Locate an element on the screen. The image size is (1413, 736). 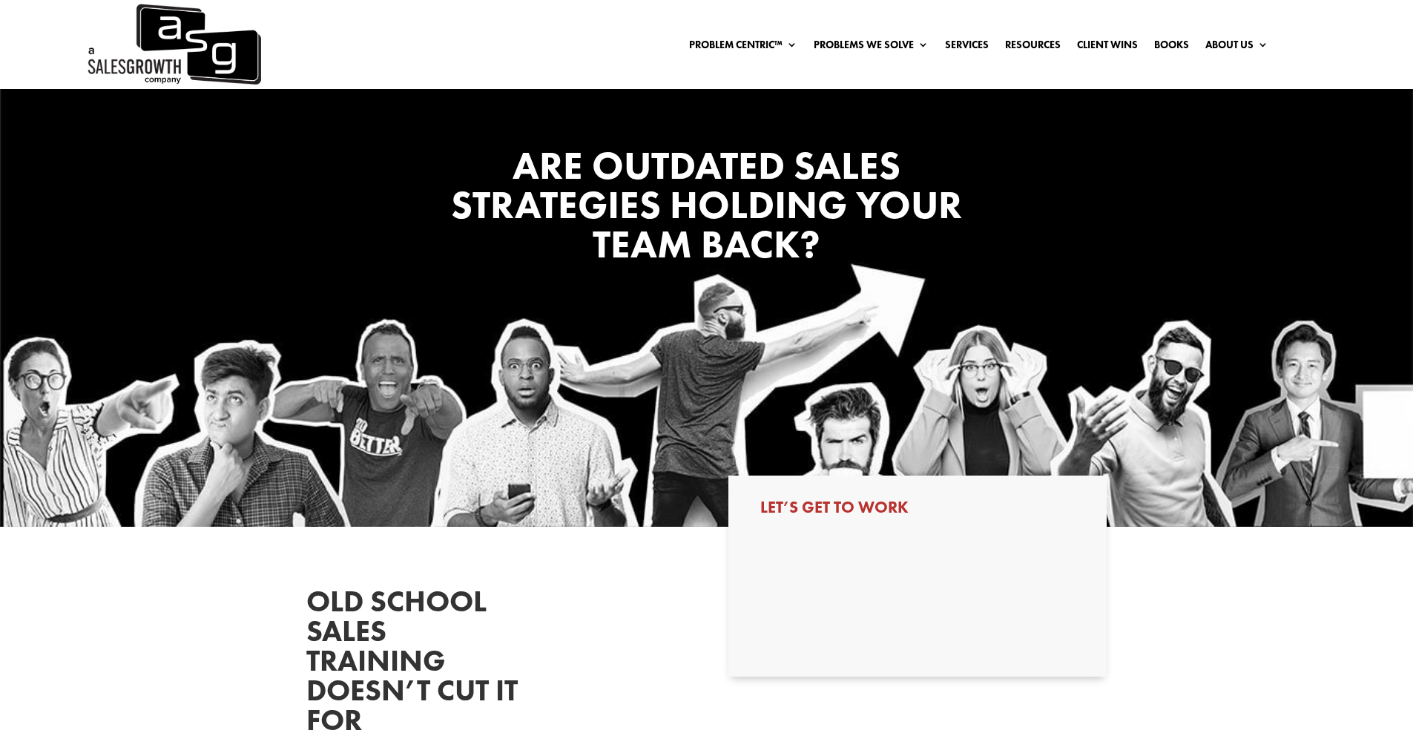
a: Problem Centric™ is located at coordinates (743, 47).